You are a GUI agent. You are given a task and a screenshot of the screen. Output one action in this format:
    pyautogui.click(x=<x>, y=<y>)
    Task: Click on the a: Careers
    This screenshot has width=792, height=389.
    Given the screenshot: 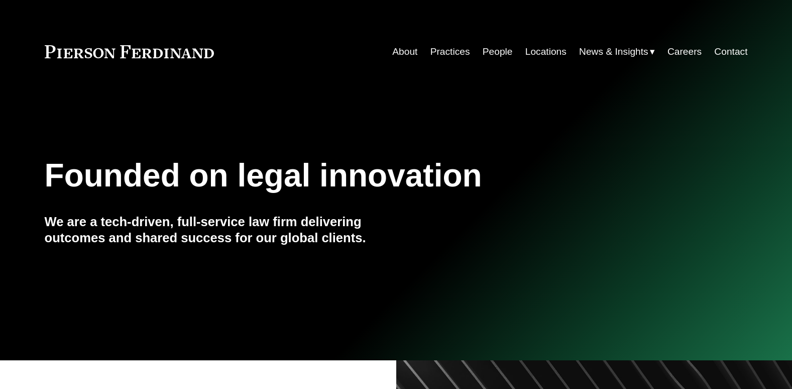 What is the action you would take?
    pyautogui.click(x=685, y=52)
    